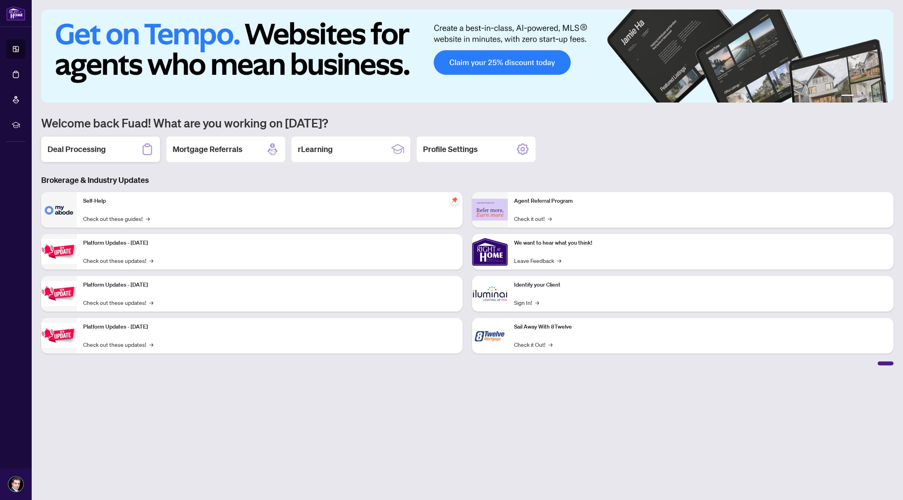 Image resolution: width=903 pixels, height=500 pixels. I want to click on img: Slide 0, so click(467, 56).